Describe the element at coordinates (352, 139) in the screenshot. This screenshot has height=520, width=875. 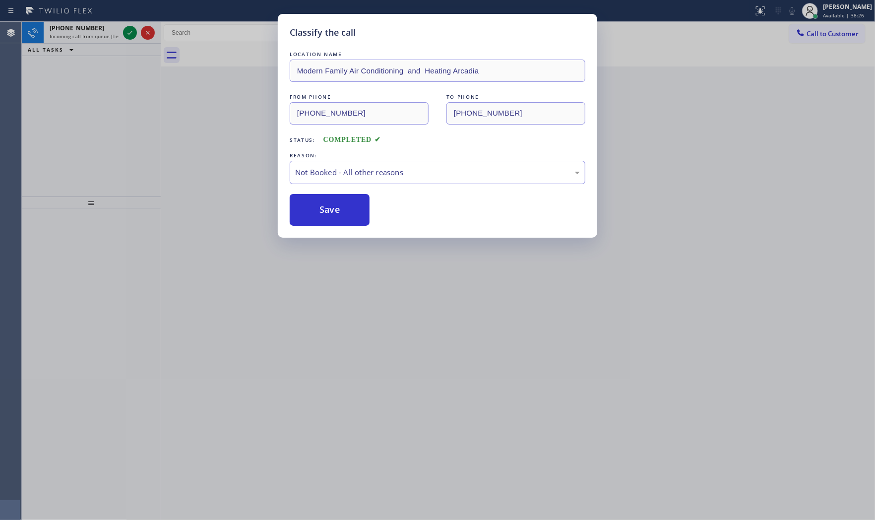
I see `span: COMPLETED` at that location.